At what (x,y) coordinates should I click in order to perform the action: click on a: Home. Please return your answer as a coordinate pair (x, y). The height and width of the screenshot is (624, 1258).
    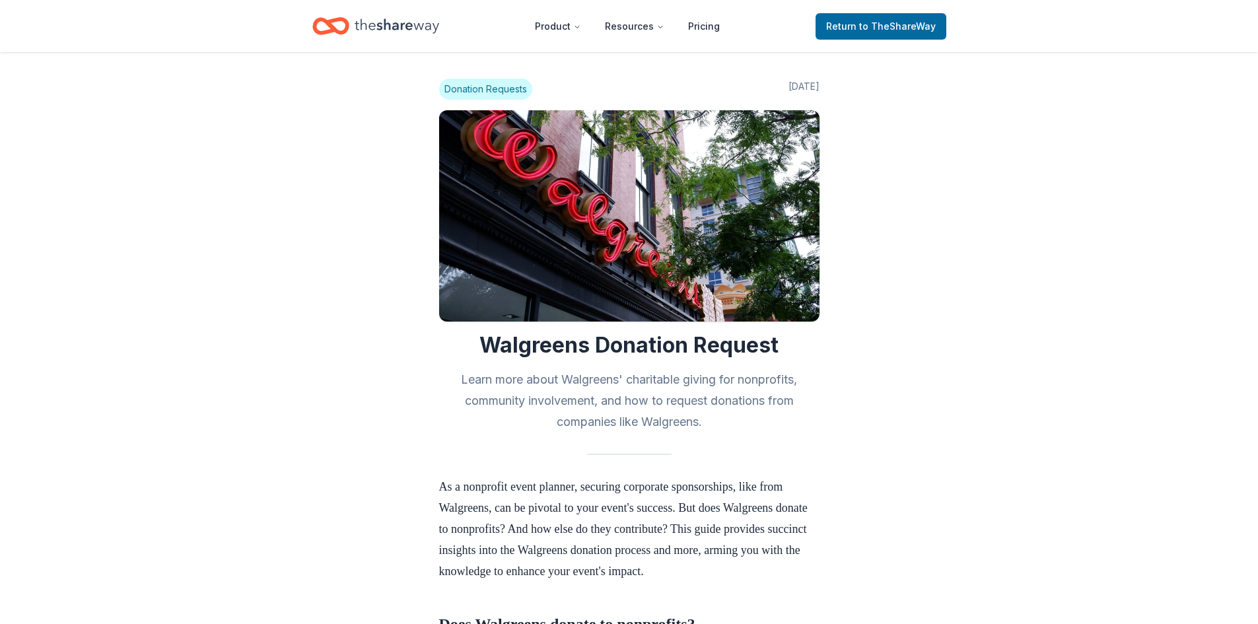
    Looking at the image, I should click on (376, 26).